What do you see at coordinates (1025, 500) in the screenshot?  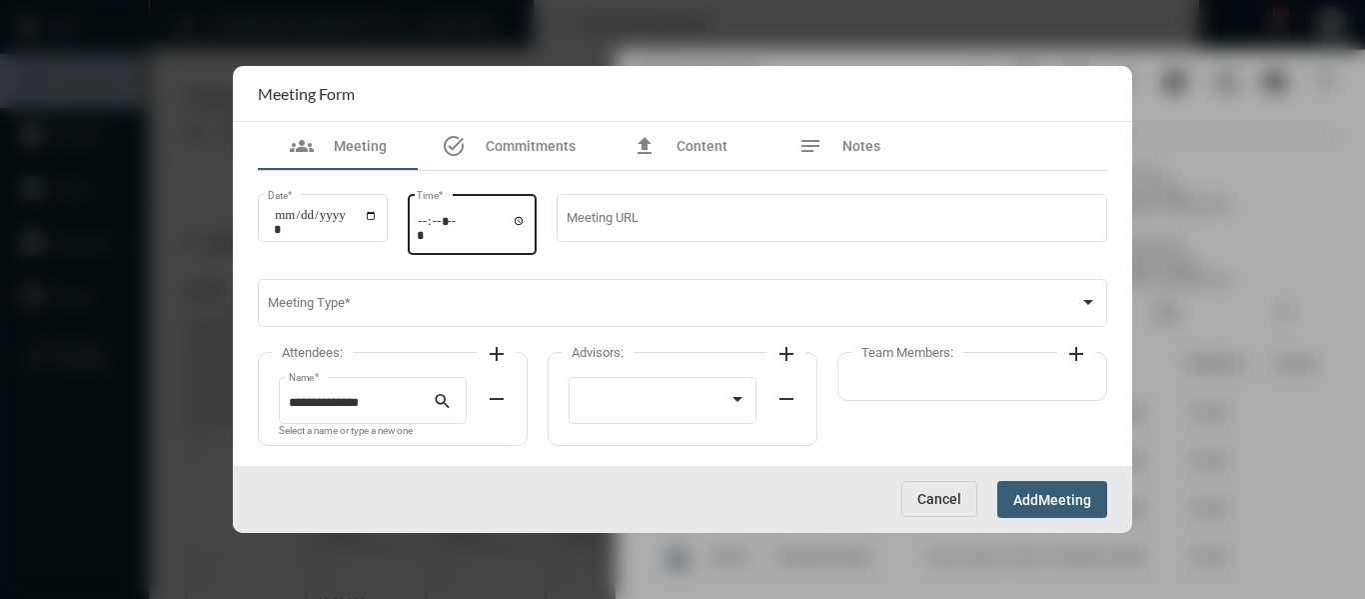 I see `span: Add` at bounding box center [1025, 500].